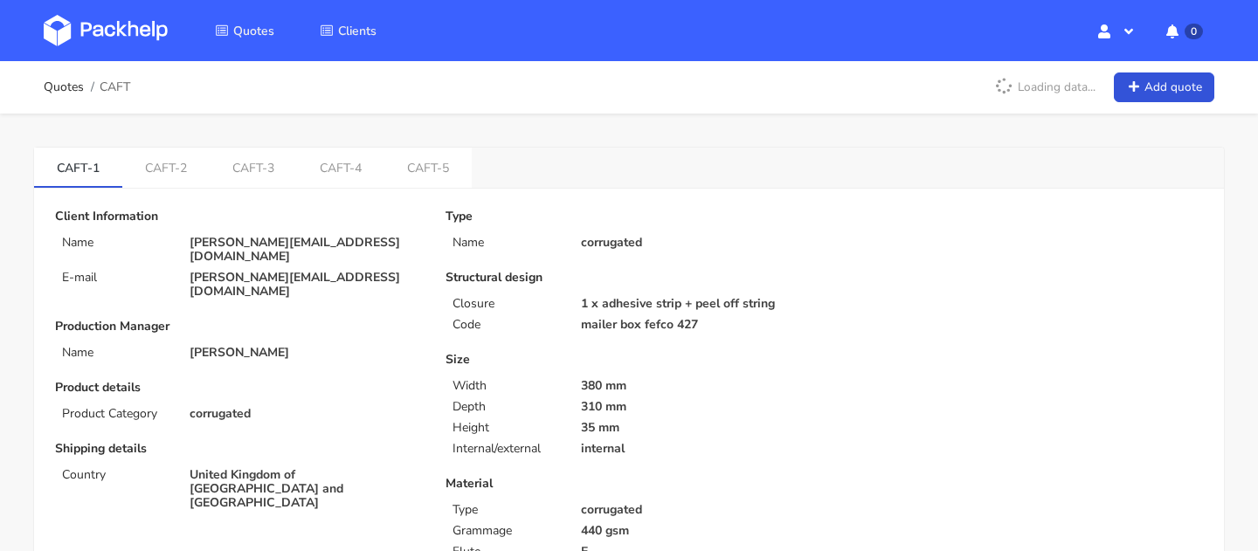 The image size is (1258, 551). What do you see at coordinates (78, 167) in the screenshot?
I see `a: CAFT-1` at bounding box center [78, 167].